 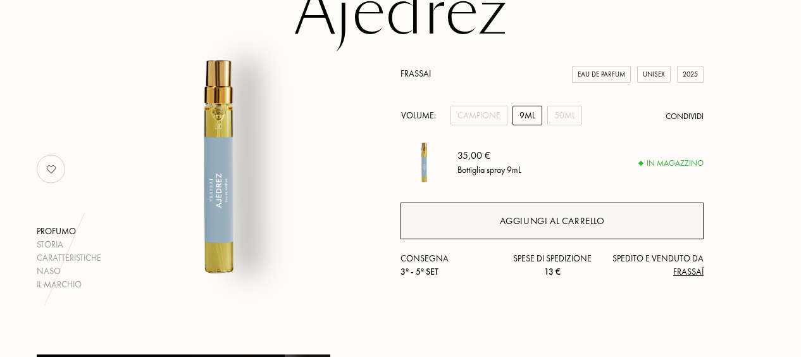 What do you see at coordinates (553, 272) in the screenshot?
I see `span: 13 €` at bounding box center [553, 272].